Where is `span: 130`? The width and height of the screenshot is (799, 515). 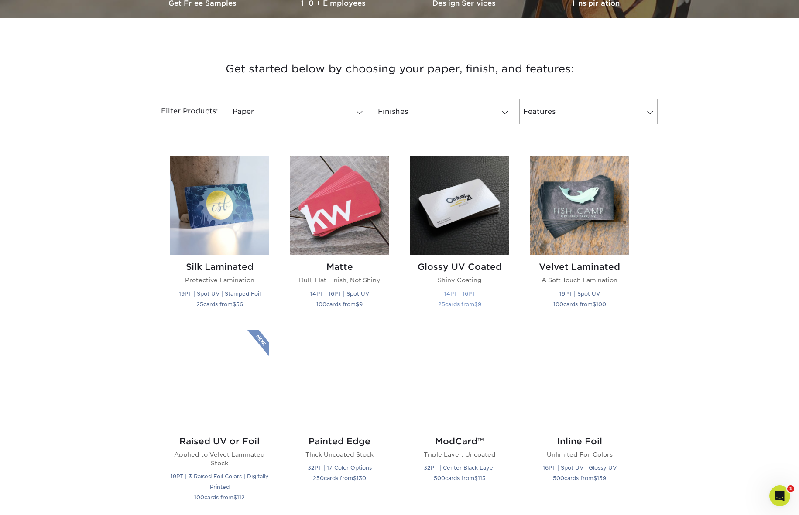
span: 130 is located at coordinates (361, 478).